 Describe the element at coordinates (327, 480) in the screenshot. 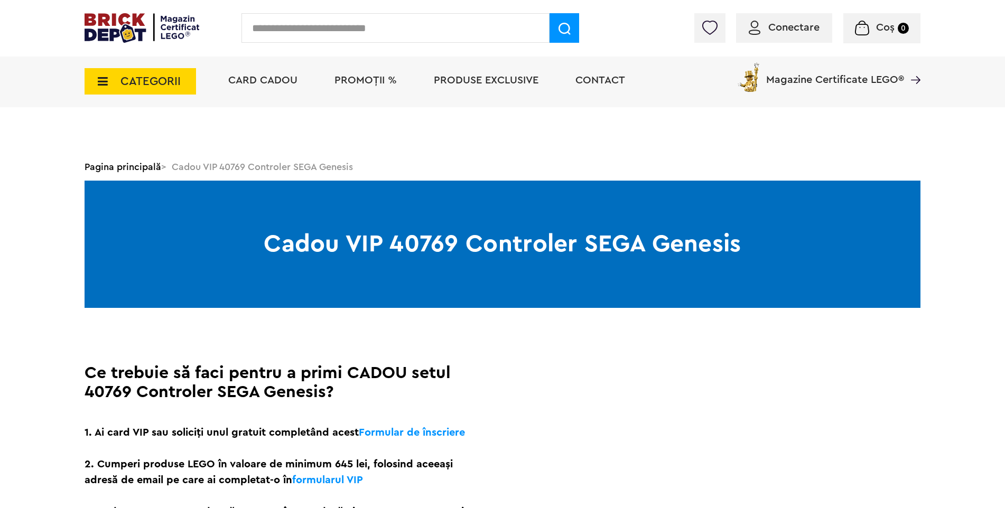

I see `a: formularul VIP` at that location.